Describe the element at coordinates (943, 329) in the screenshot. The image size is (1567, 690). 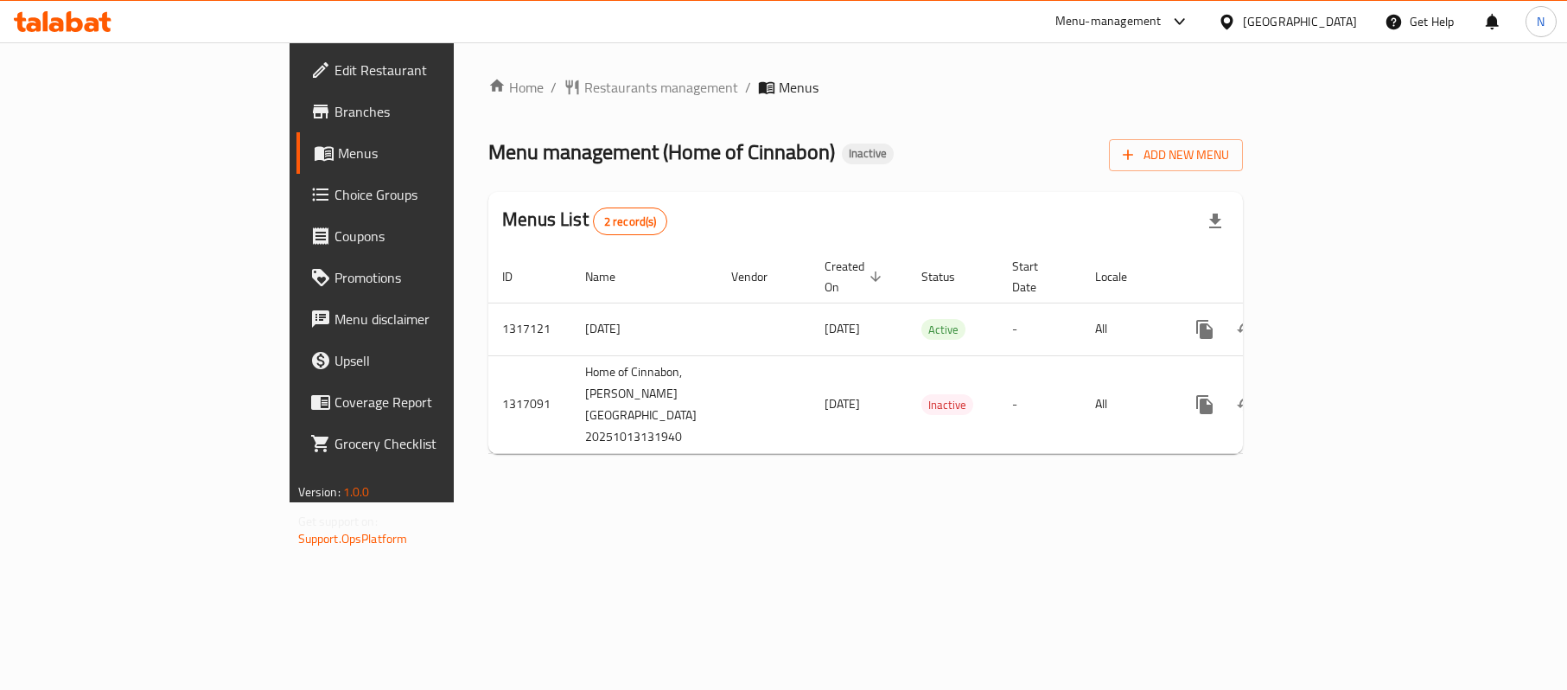
I see `div: Active` at that location.